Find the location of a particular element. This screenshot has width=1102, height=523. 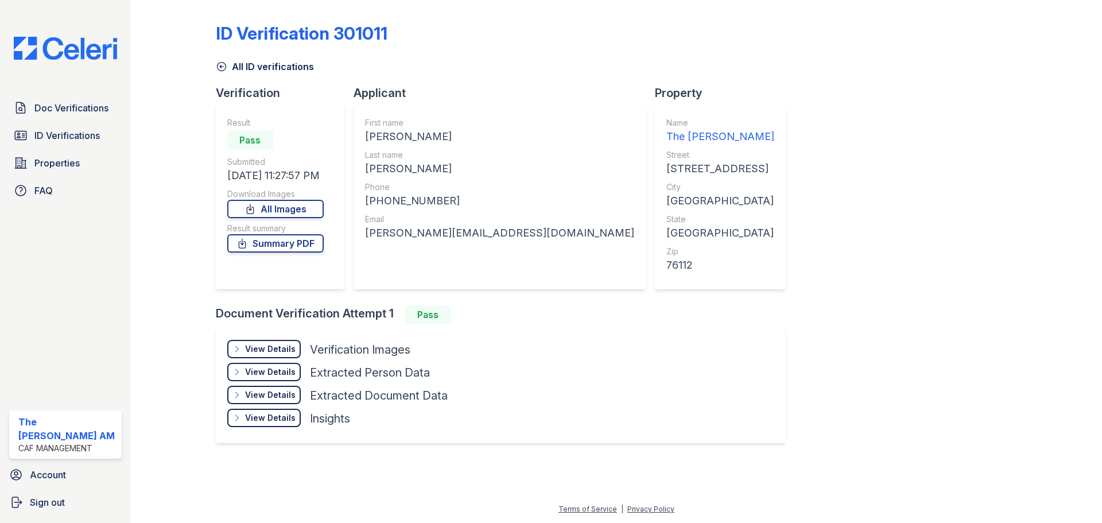

span: FAQ is located at coordinates (44, 191).